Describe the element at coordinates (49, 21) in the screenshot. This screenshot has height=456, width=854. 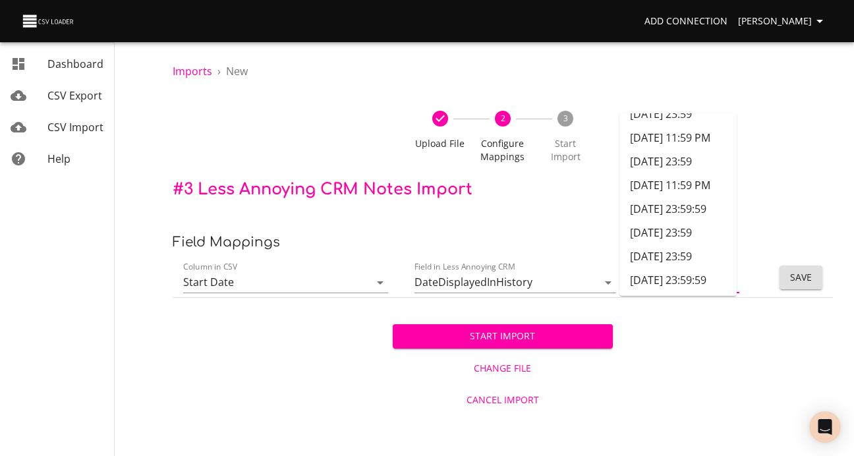
I see `img: CSV Loader` at that location.